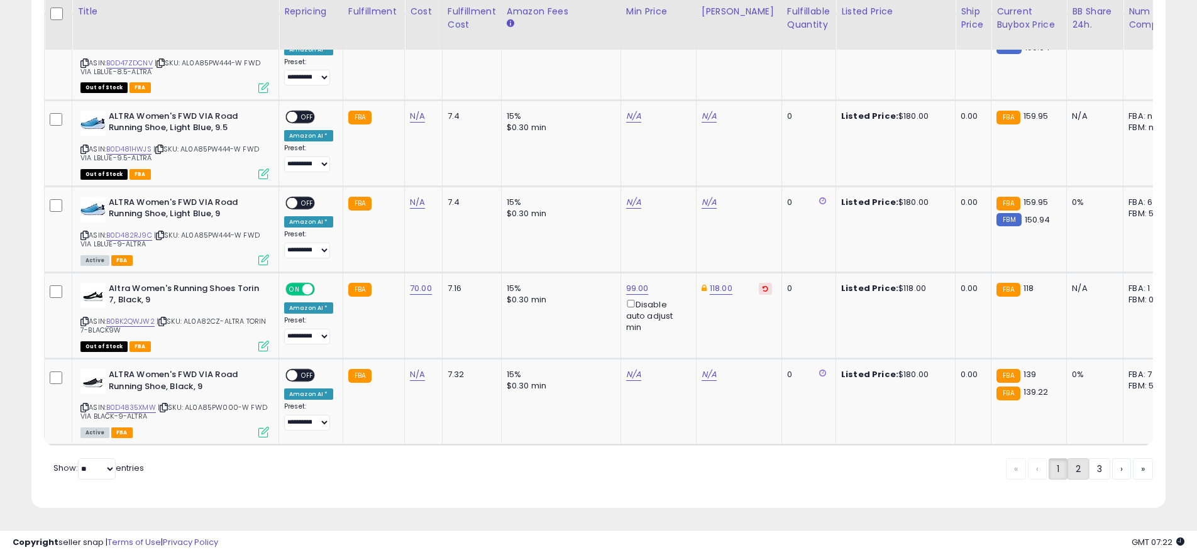 The width and height of the screenshot is (1197, 555). I want to click on b: ALTRA Women's FWD VIA Road Running Shoe, Light Blue, 9, so click(185, 210).